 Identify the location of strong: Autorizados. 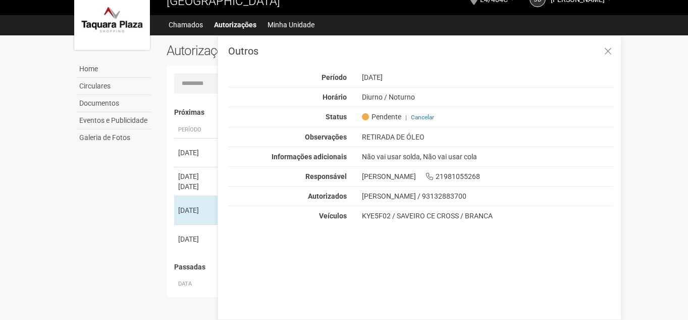
(327, 196).